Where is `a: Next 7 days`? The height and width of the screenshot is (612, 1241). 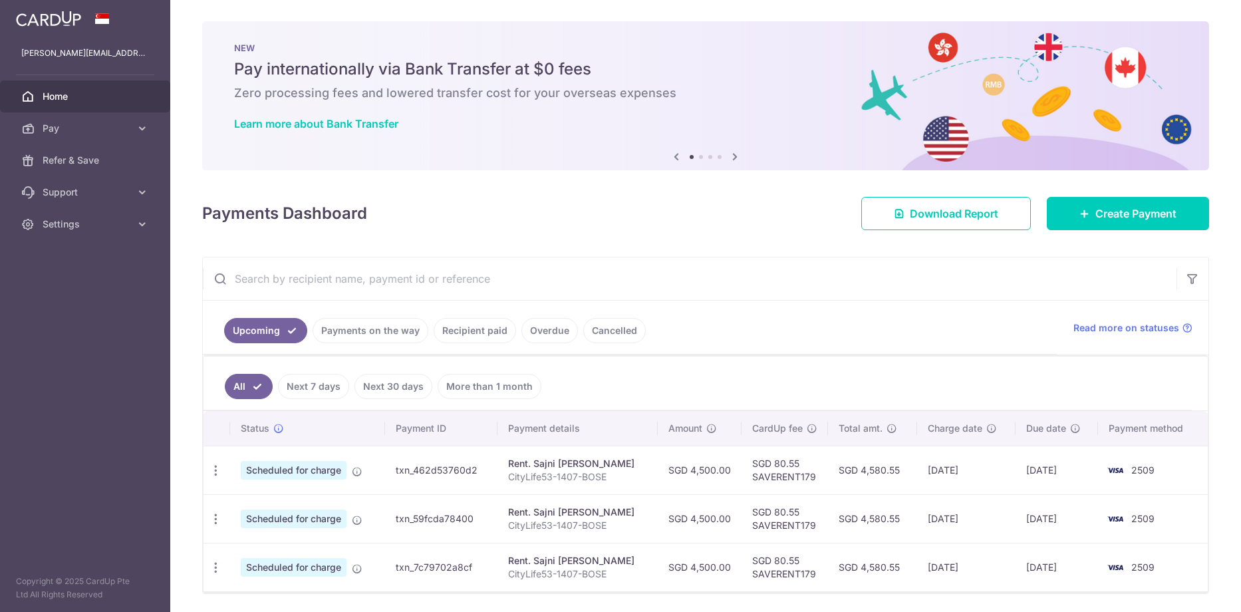 a: Next 7 days is located at coordinates (313, 387).